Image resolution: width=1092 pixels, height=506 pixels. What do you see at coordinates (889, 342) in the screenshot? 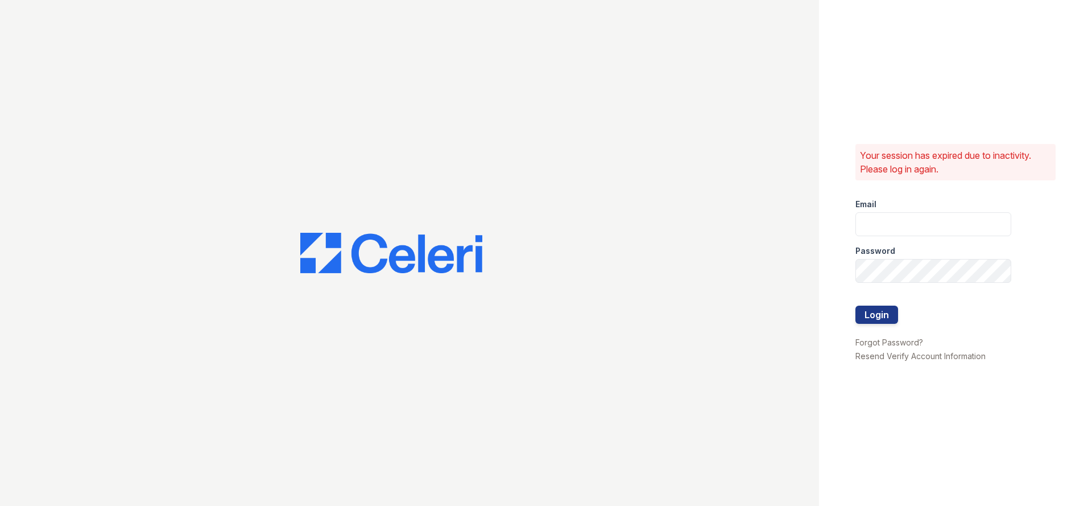
I see `a: Forgot Password?` at bounding box center [889, 342].